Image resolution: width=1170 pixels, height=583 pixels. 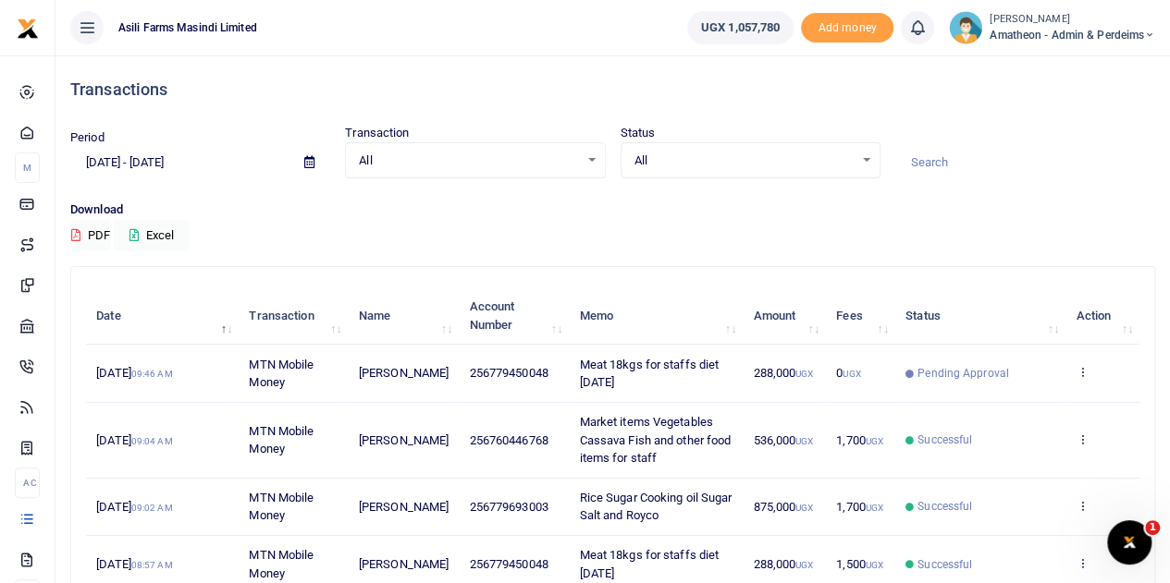 I want to click on img: logo-small, so click(x=28, y=29).